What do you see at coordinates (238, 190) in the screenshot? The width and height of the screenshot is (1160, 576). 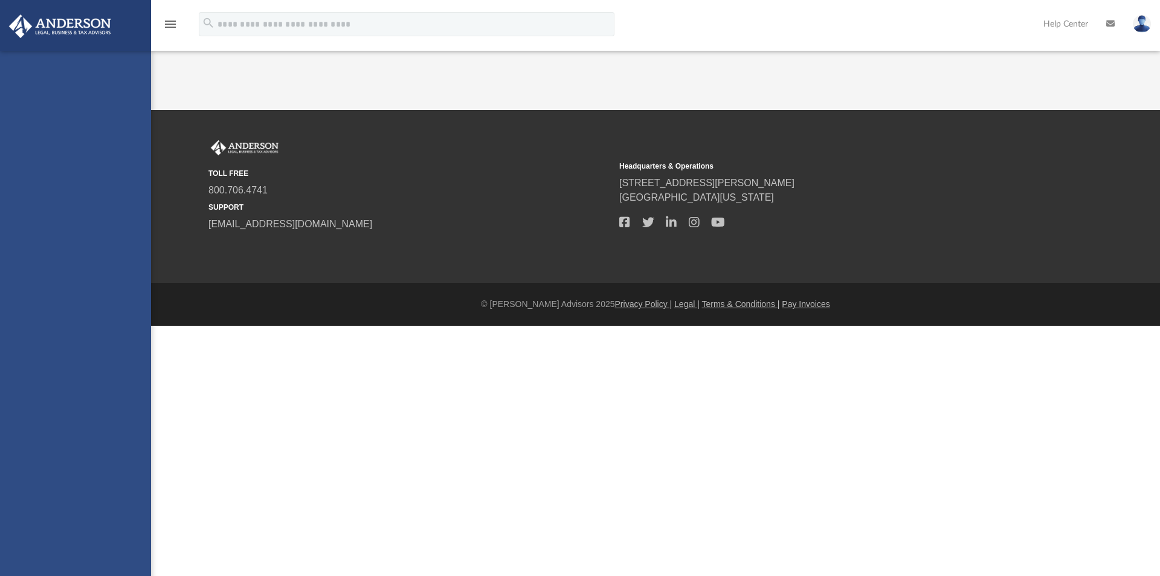 I see `a: 800.706.4741` at bounding box center [238, 190].